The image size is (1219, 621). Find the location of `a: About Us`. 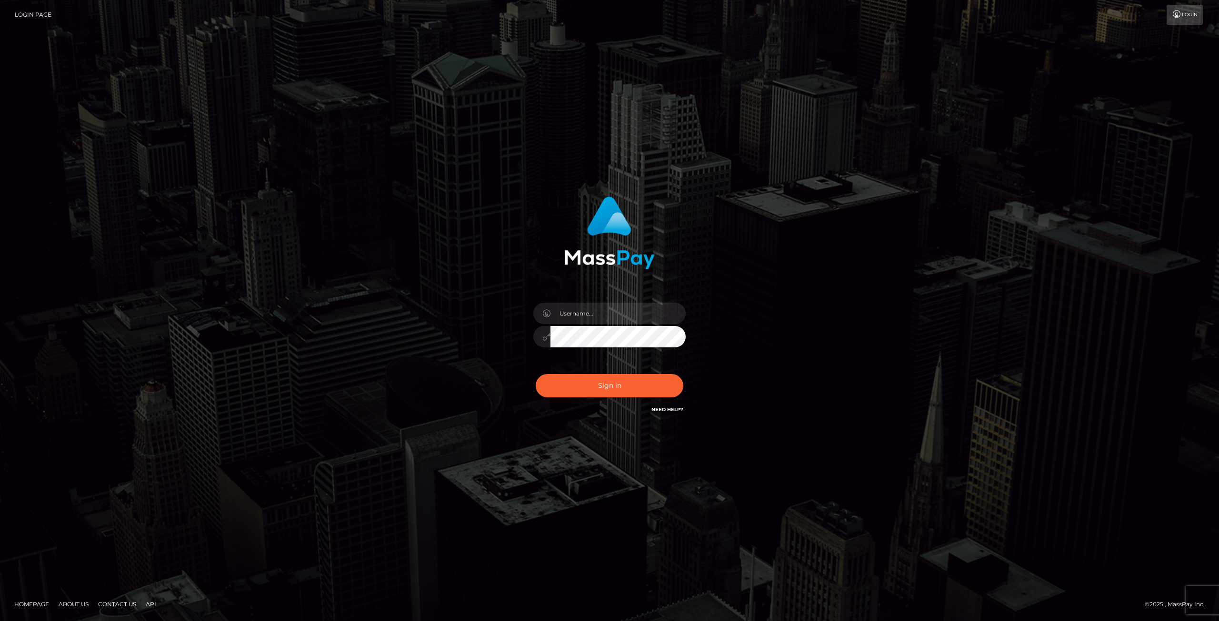

a: About Us is located at coordinates (73, 604).